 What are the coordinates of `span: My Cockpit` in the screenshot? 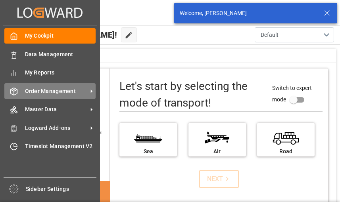 It's located at (60, 36).